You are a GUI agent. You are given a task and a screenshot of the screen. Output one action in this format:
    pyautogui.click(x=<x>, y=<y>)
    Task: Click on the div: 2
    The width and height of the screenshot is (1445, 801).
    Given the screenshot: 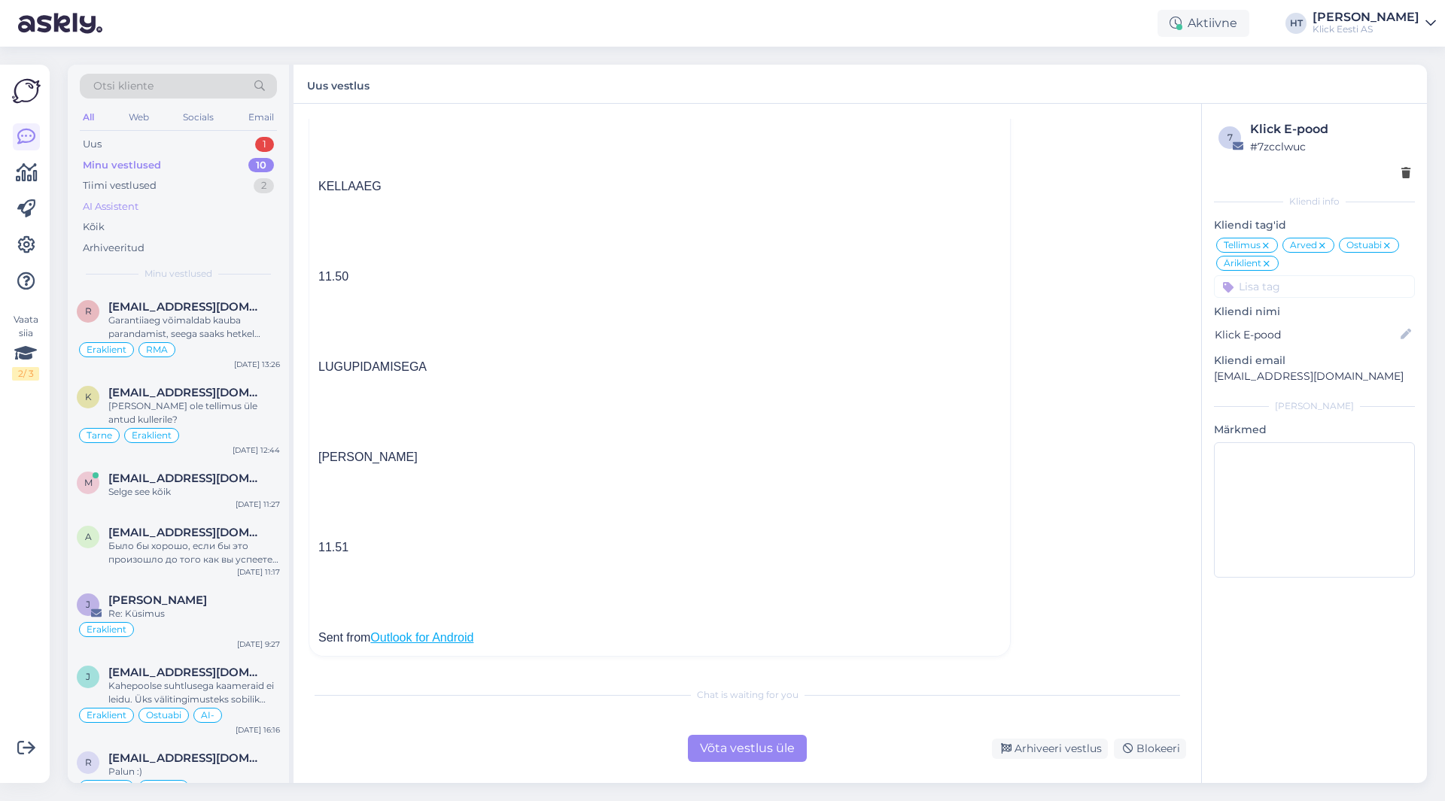 What is the action you would take?
    pyautogui.click(x=263, y=186)
    